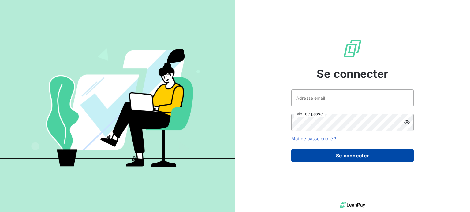 The width and height of the screenshot is (470, 212). Describe the element at coordinates (352, 49) in the screenshot. I see `img: Logo LeanPay` at that location.